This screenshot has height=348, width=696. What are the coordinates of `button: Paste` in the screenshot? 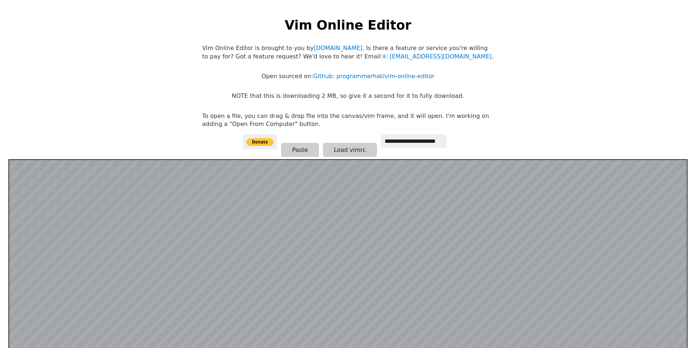 It's located at (300, 150).